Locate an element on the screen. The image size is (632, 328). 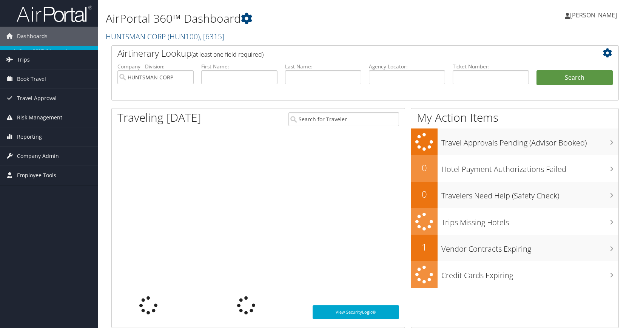
span: Travel Approval is located at coordinates (37, 98).